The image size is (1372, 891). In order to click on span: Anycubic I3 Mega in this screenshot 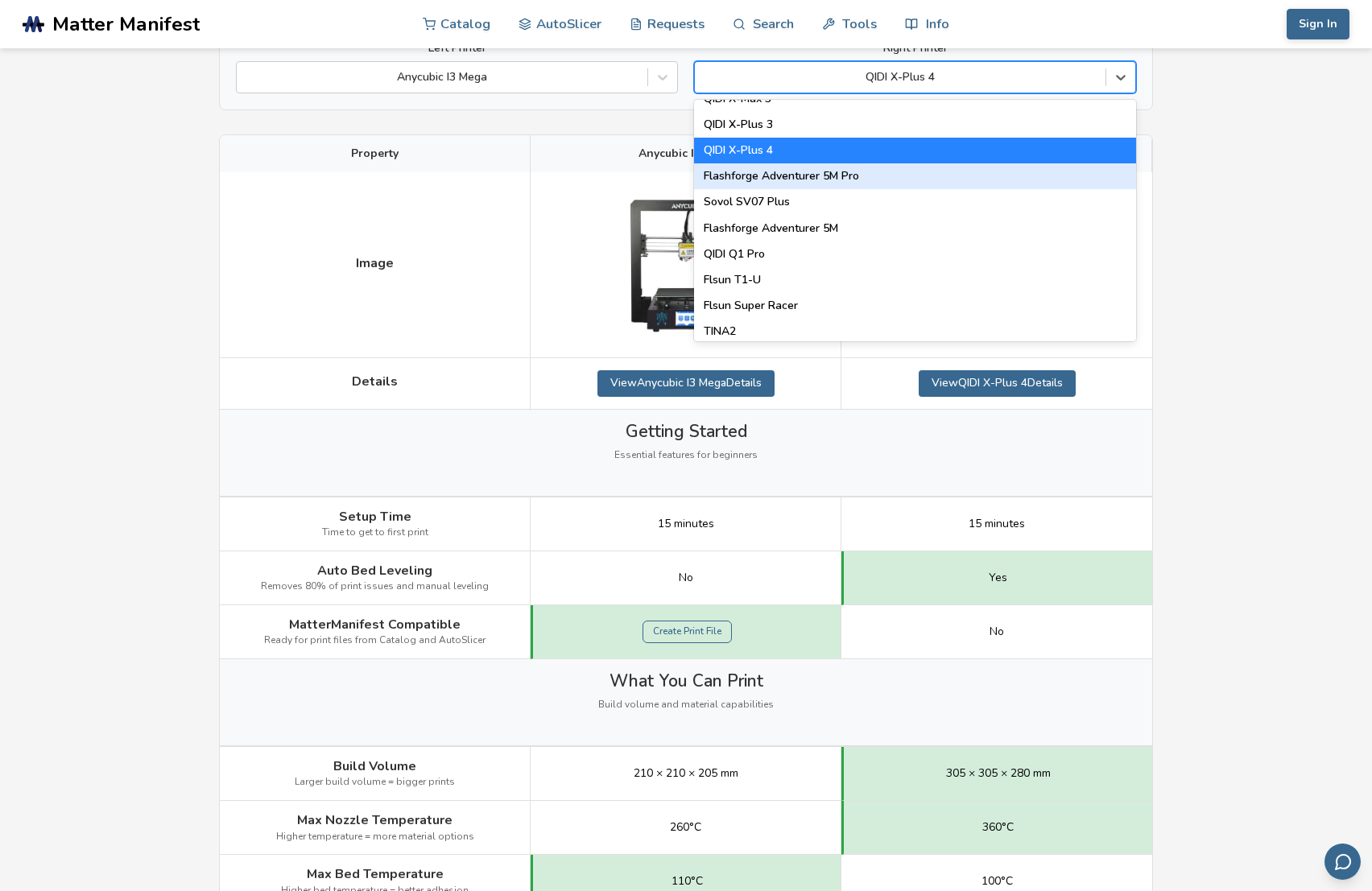, I will do `click(686, 154)`.